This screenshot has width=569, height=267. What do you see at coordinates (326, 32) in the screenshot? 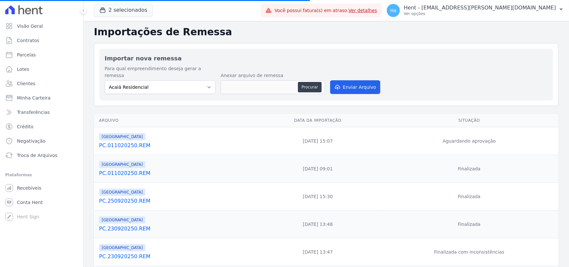
I see `h2: Importações de Remessa` at bounding box center [326, 32].